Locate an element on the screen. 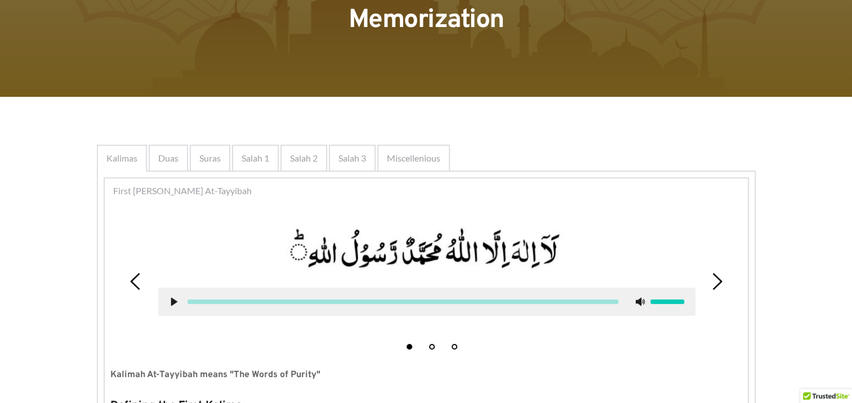  span: Memorization is located at coordinates (426, 20).